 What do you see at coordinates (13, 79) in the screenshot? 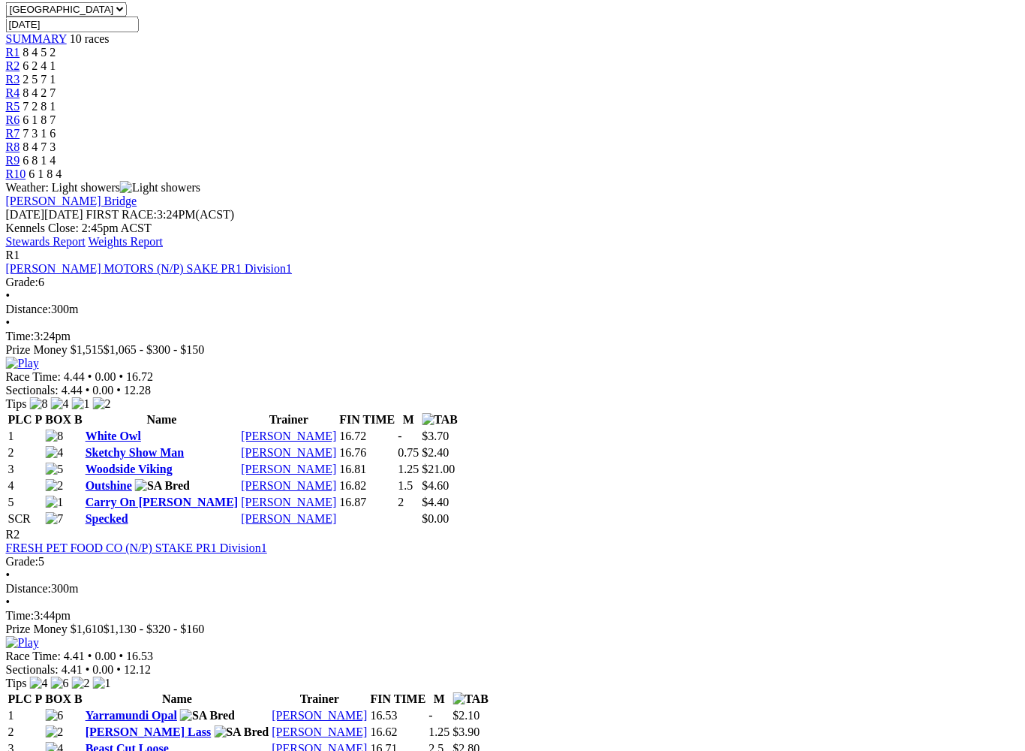
I see `span: R3` at bounding box center [13, 79].